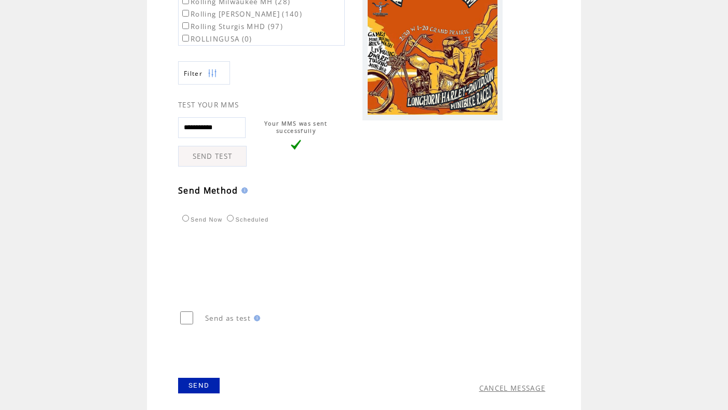  I want to click on span: TEST YOUR MMS, so click(208, 105).